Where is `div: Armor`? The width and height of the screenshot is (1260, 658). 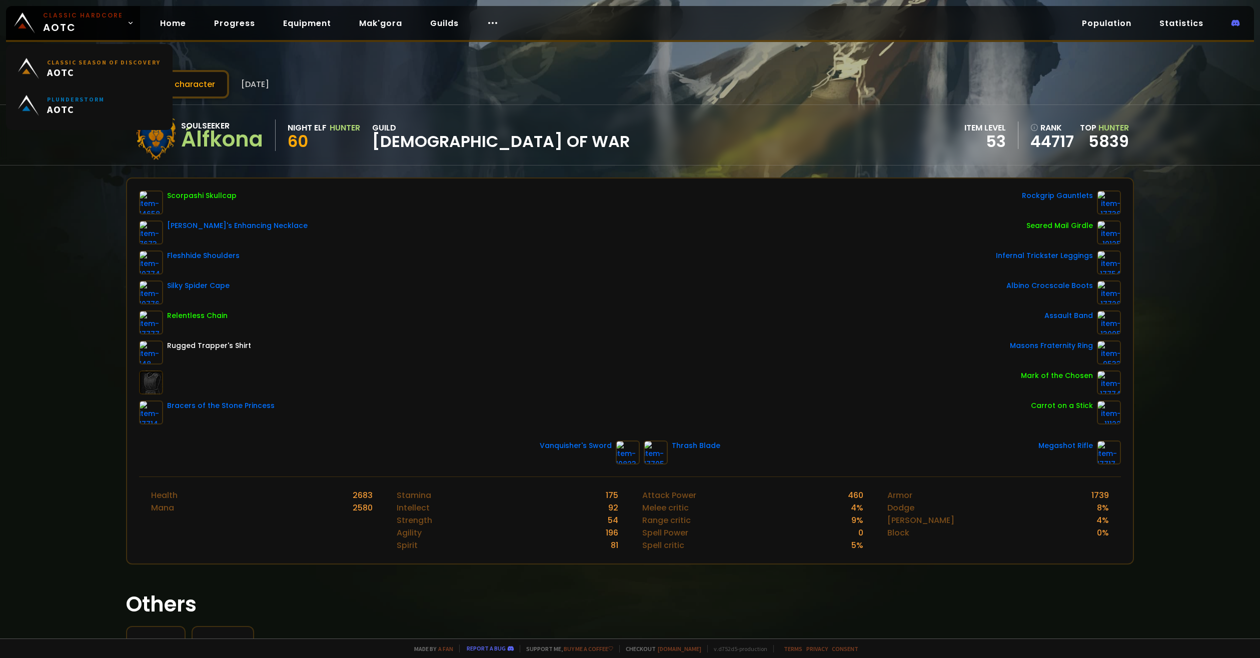 div: Armor is located at coordinates (900, 495).